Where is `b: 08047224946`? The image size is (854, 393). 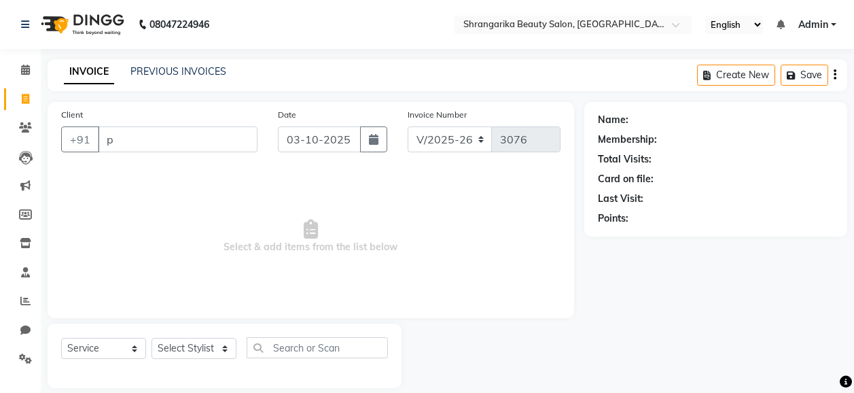 b: 08047224946 is located at coordinates (179, 24).